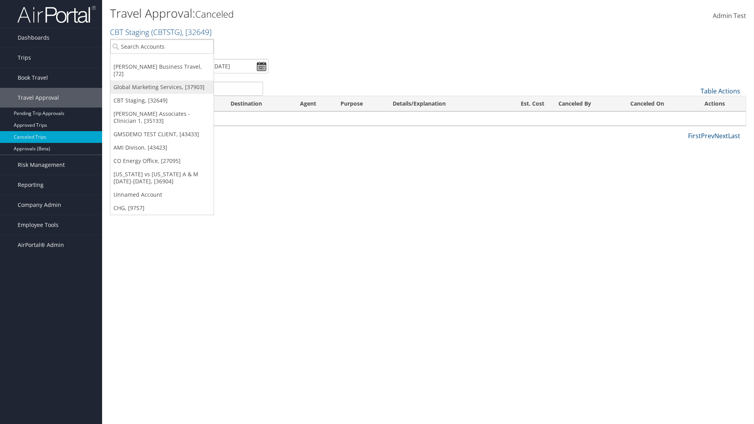 Image resolution: width=754 pixels, height=424 pixels. What do you see at coordinates (524, 104) in the screenshot?
I see `th: Est. Cost: activate to sort column ascending` at bounding box center [524, 104].